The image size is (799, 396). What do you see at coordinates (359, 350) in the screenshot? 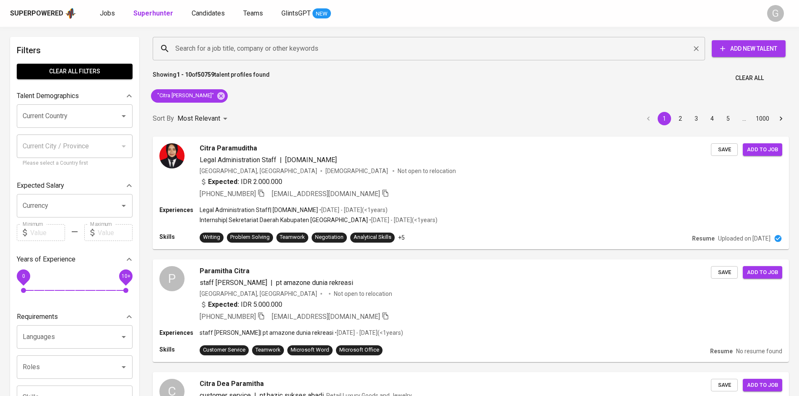
I see `div: Microsoft Office` at bounding box center [359, 350].